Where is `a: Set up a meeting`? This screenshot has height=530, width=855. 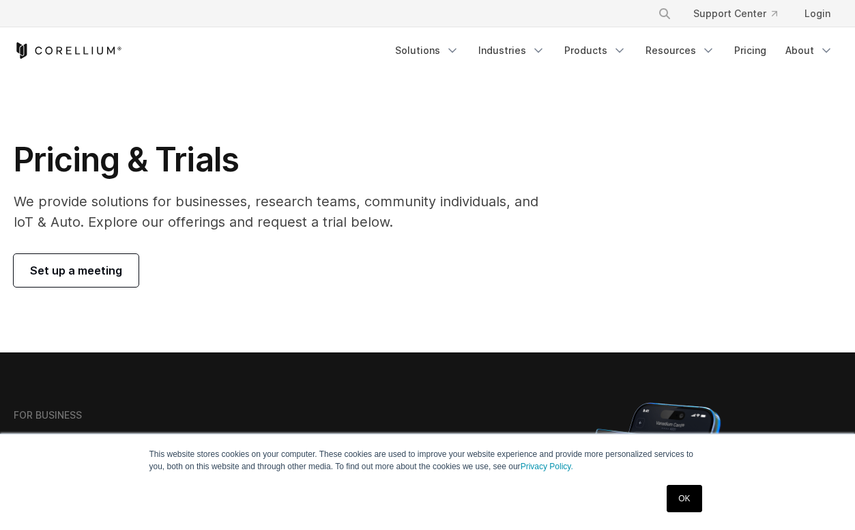 a: Set up a meeting is located at coordinates (76, 270).